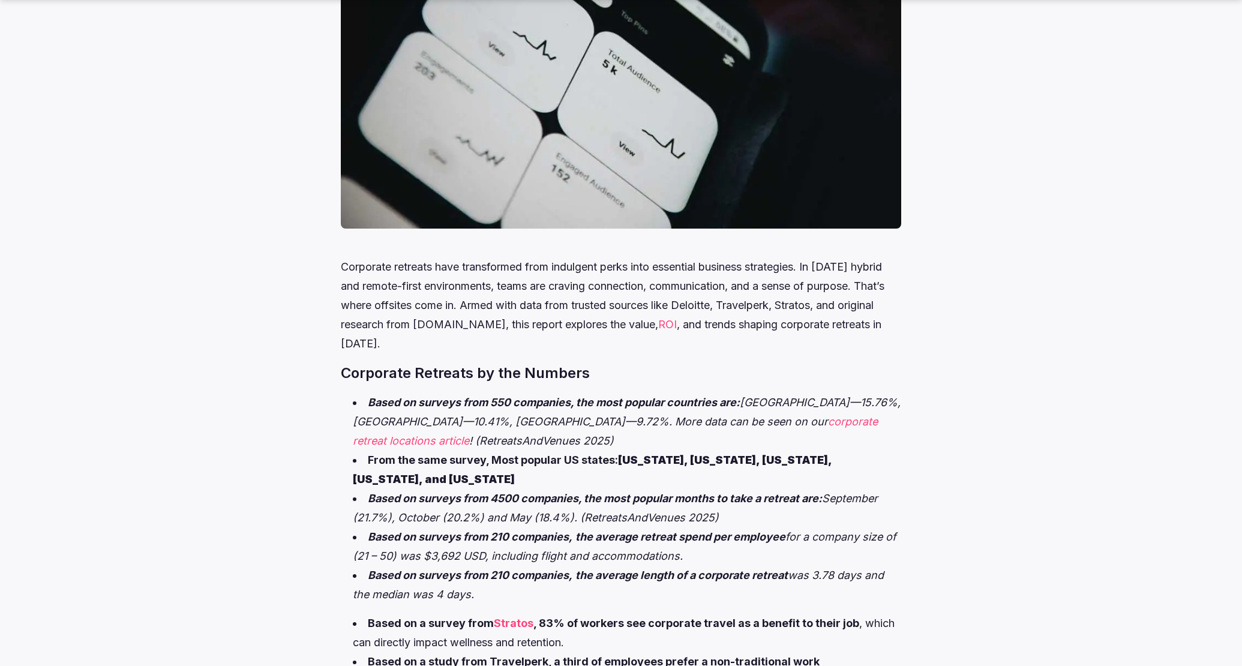 The height and width of the screenshot is (666, 1242). What do you see at coordinates (592, 469) in the screenshot?
I see `strong: From the same survey, Most popular US states:` at bounding box center [592, 469].